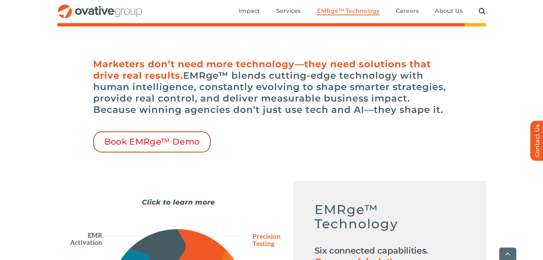  What do you see at coordinates (288, 11) in the screenshot?
I see `a: Services` at bounding box center [288, 11].